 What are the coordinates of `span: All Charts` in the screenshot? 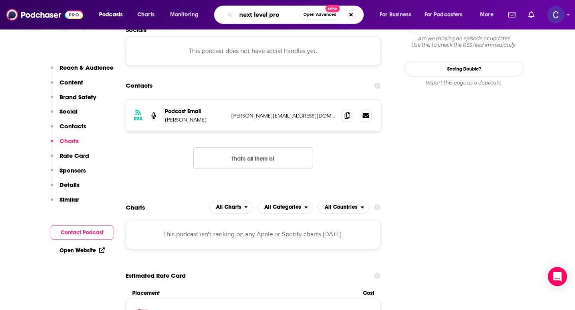 It's located at (228, 207).